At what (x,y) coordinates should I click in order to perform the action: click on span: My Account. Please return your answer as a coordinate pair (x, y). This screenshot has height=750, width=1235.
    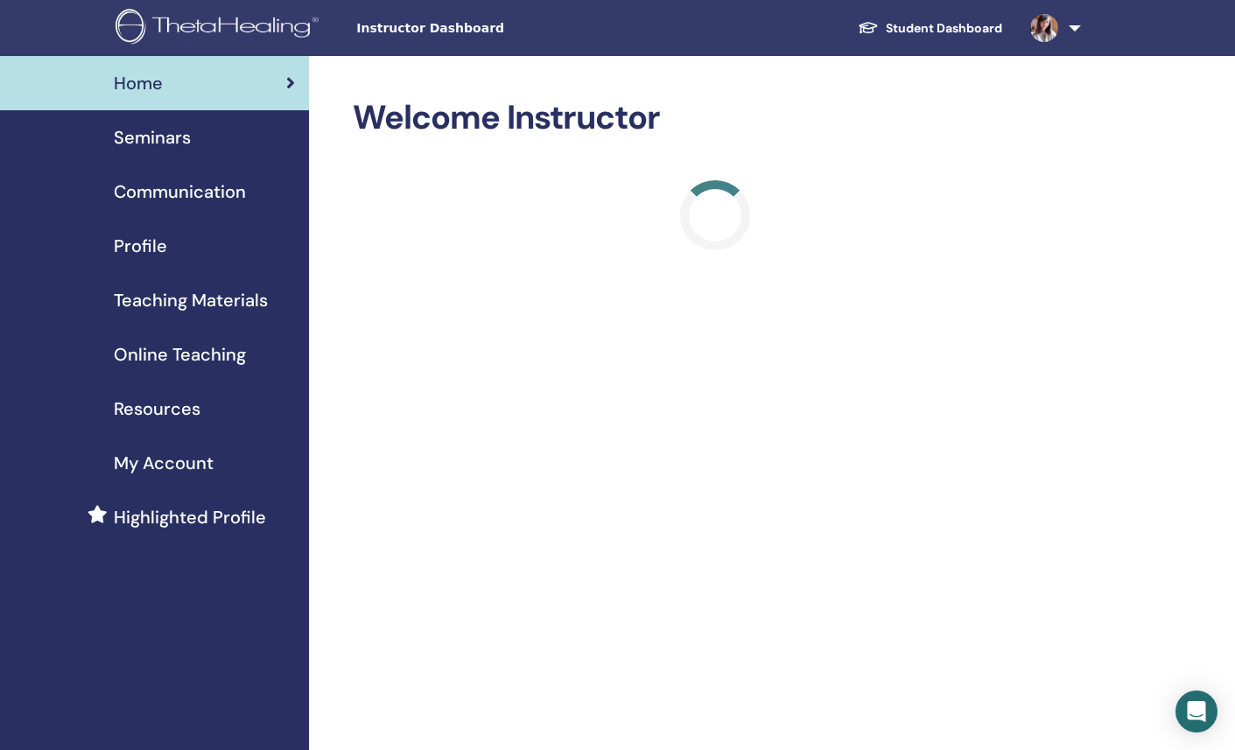
    Looking at the image, I should click on (164, 463).